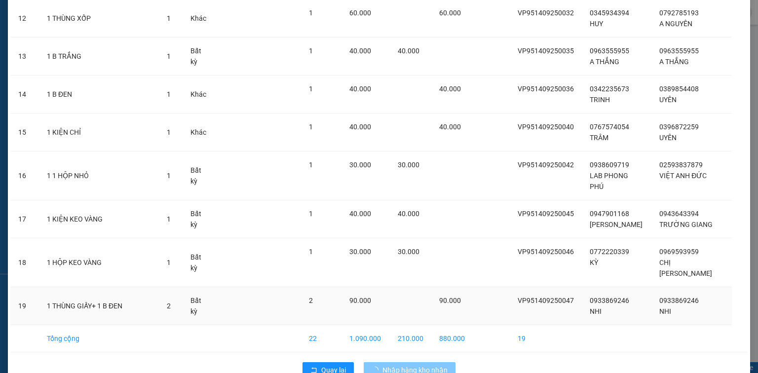 This screenshot has height=373, width=758. I want to click on span: 0767574054, so click(609, 127).